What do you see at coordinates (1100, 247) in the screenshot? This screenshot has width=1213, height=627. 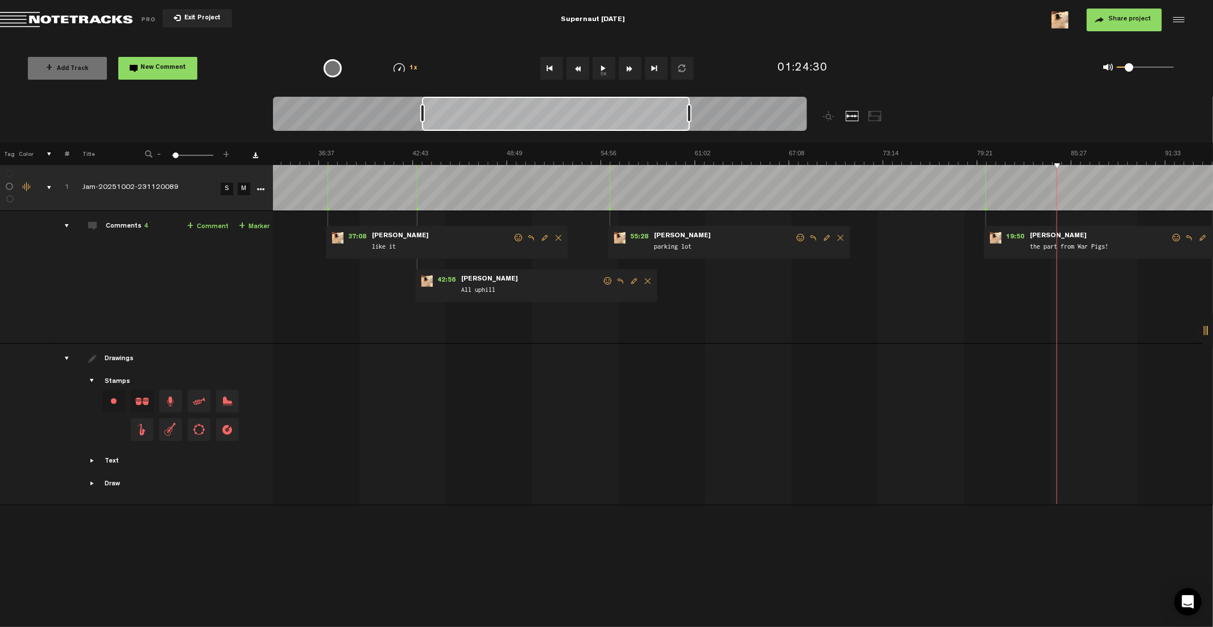 I see `span: the part from War Pigs!` at bounding box center [1100, 247].